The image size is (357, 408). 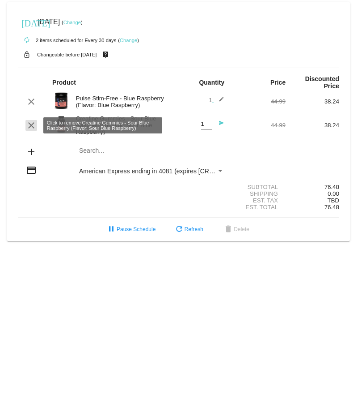 I want to click on span: 0.00, so click(x=334, y=193).